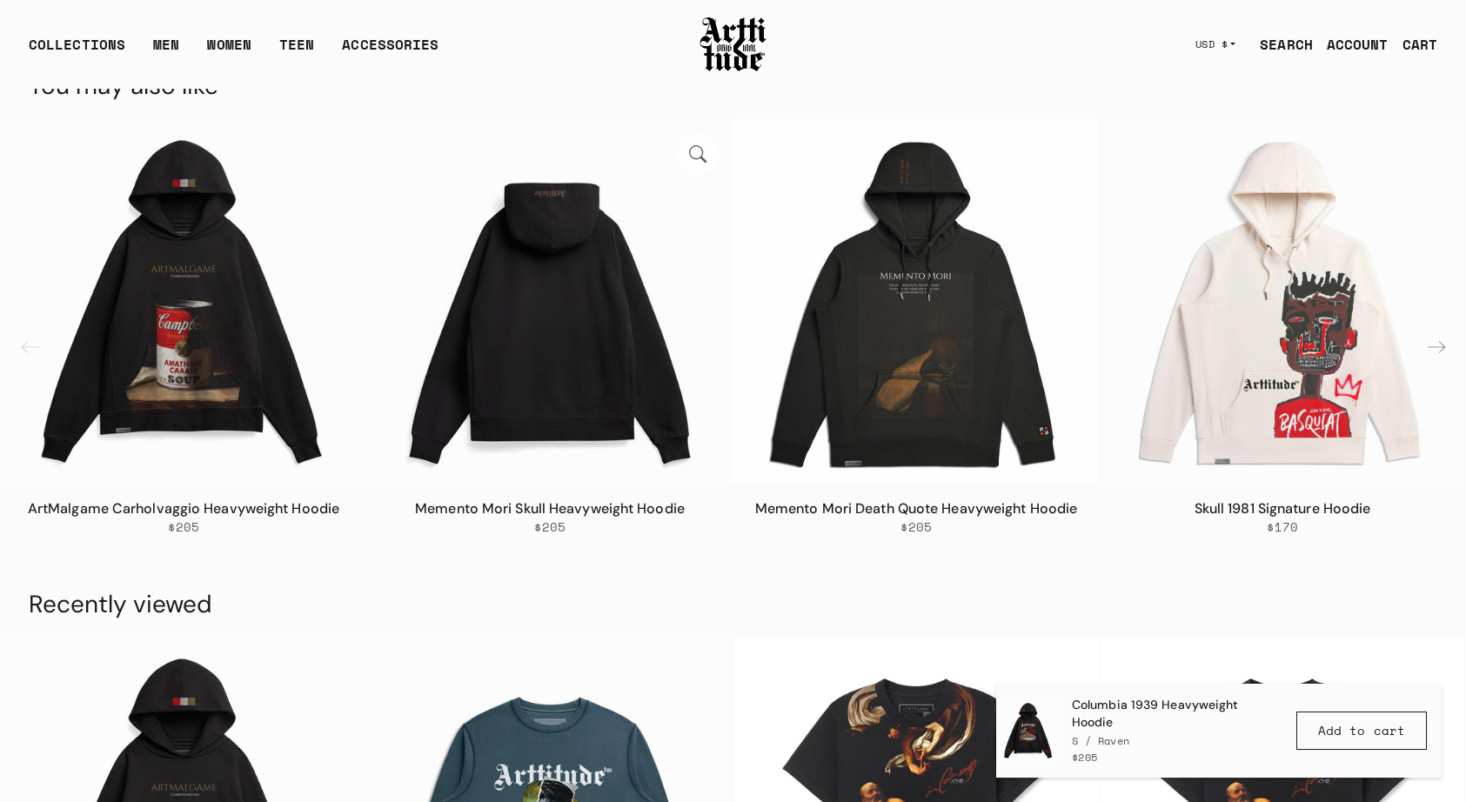  I want to click on span: Columbia 1939 Heavyweight Hoodie, so click(1171, 714).